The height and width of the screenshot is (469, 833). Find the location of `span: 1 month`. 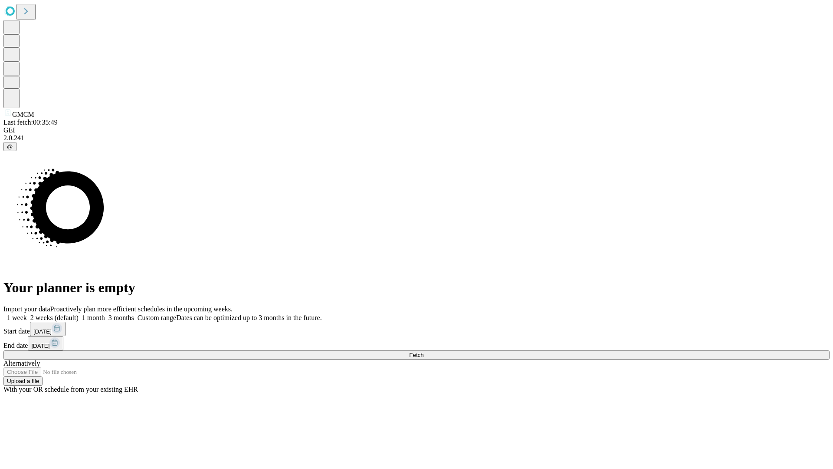

span: 1 month is located at coordinates (93, 317).